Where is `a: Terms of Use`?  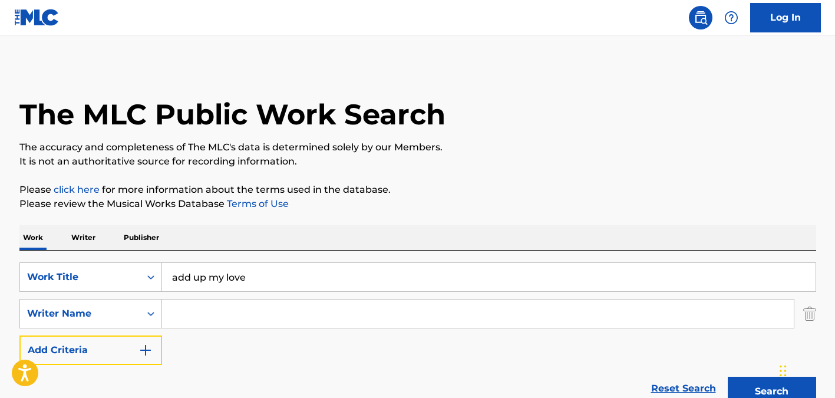
a: Terms of Use is located at coordinates (256, 203).